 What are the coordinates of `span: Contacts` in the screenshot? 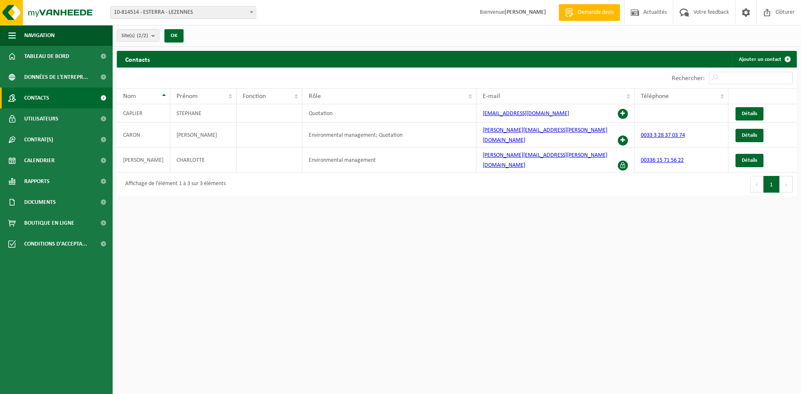 It's located at (37, 98).